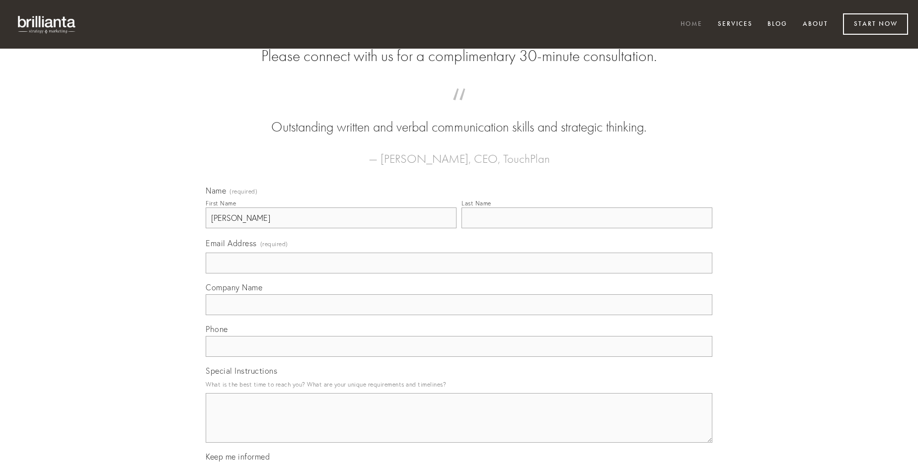 The image size is (918, 466). What do you see at coordinates (777, 24) in the screenshot?
I see `a: Blog` at bounding box center [777, 24].